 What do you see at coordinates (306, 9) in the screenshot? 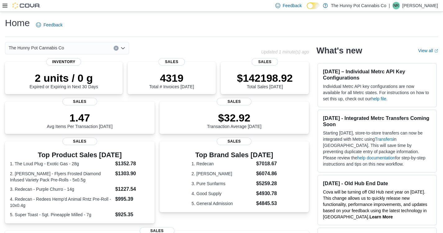
I see `span: Dark Mode` at bounding box center [306, 9].